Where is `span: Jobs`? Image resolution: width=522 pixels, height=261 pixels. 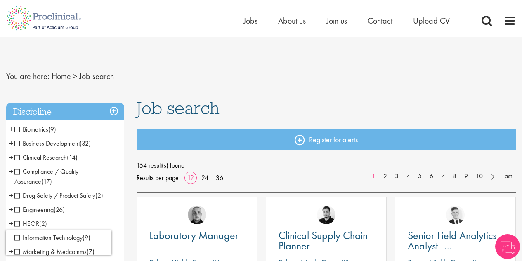 span: Jobs is located at coordinates (251, 21).